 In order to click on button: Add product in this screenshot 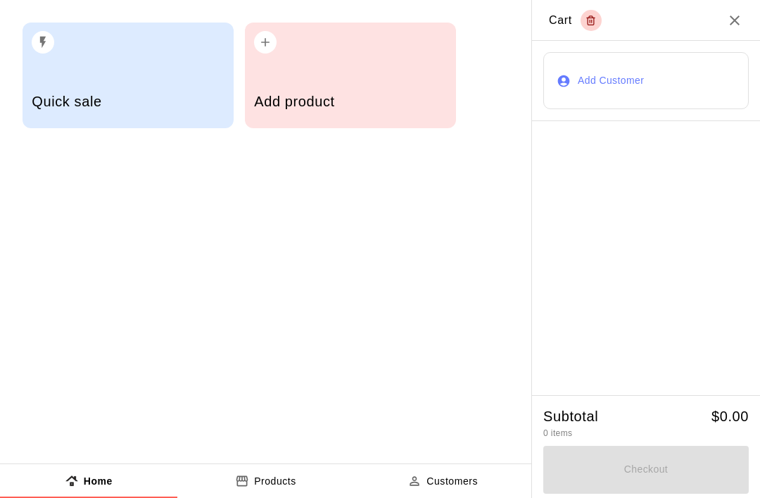, I will do `click(351, 75)`.